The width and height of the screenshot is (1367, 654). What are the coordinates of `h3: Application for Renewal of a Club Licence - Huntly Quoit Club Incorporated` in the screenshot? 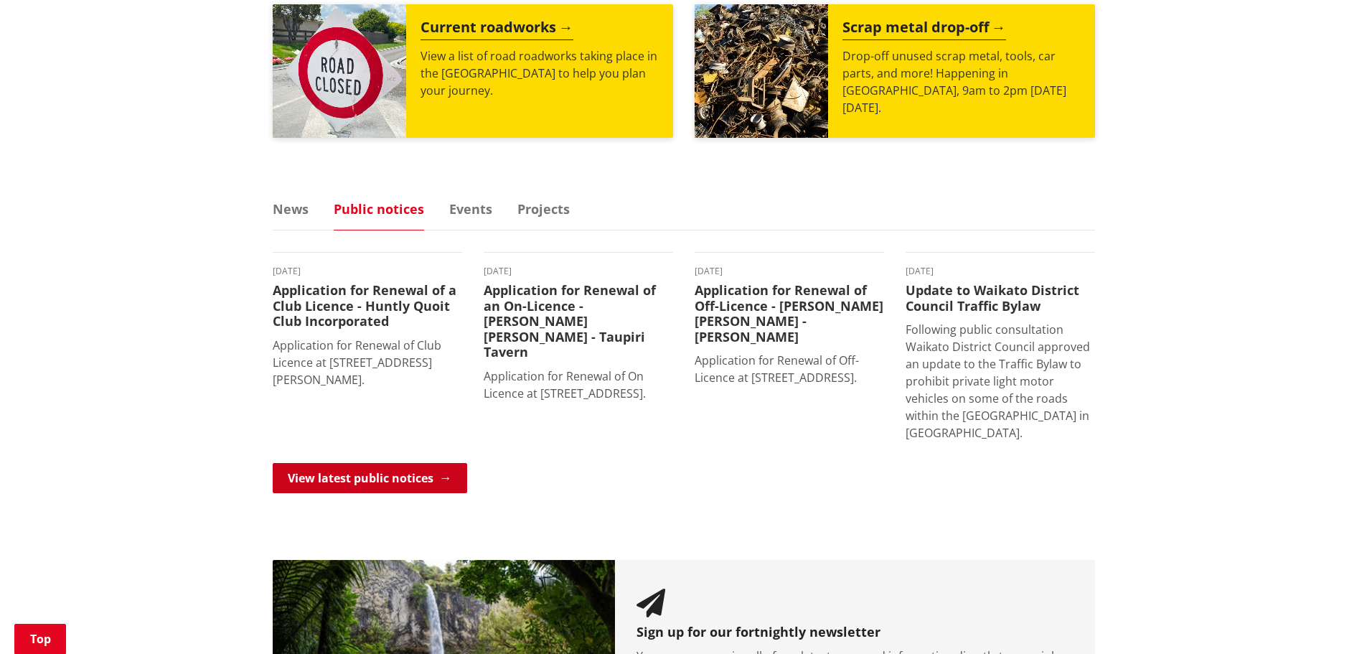 It's located at (367, 306).